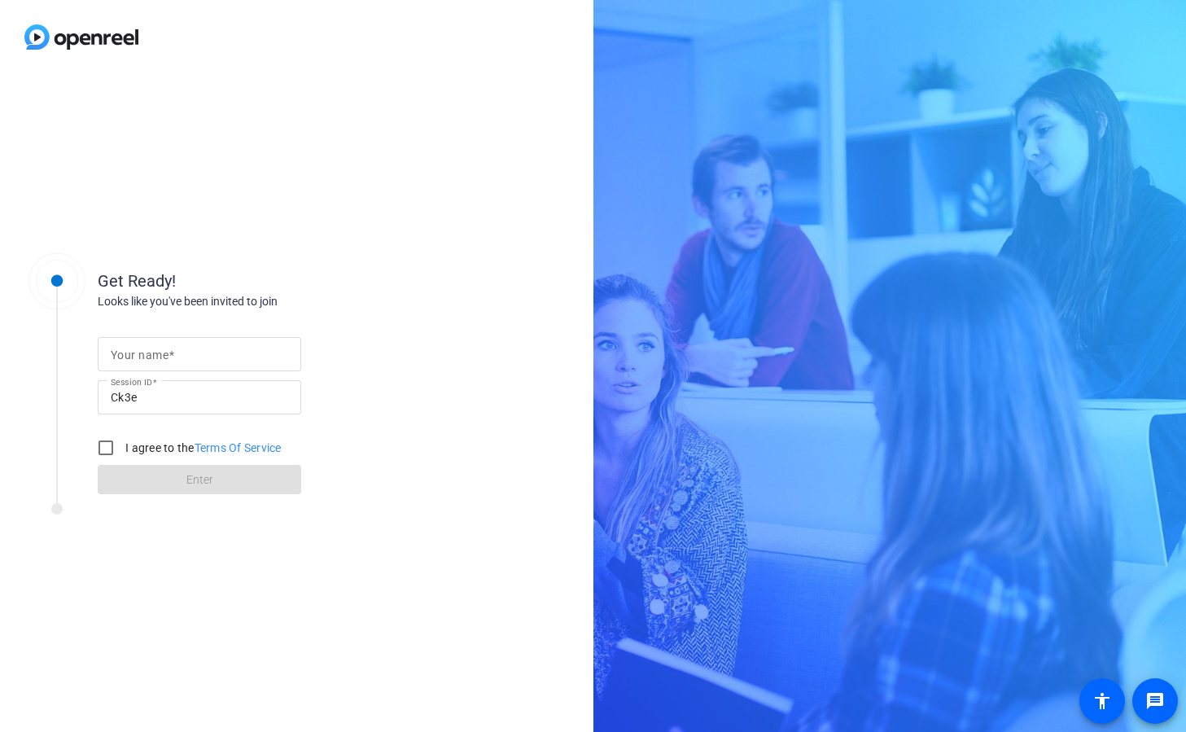  Describe the element at coordinates (260, 281) in the screenshot. I see `div: Get Ready!` at that location.